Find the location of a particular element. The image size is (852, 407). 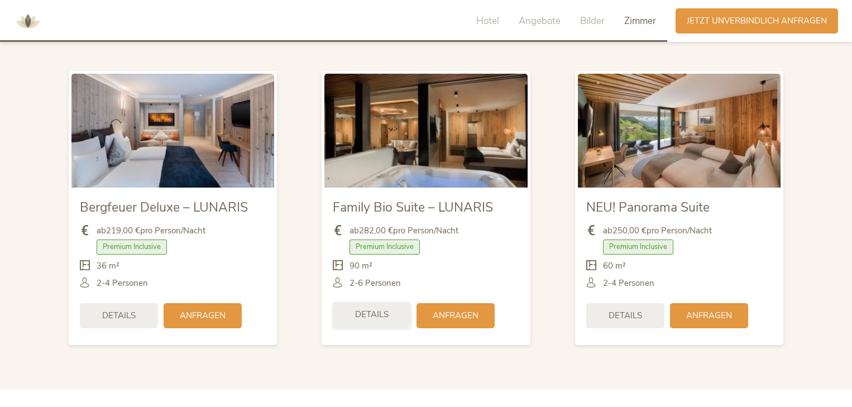

span: NEU! Panorama Suite is located at coordinates (648, 207).